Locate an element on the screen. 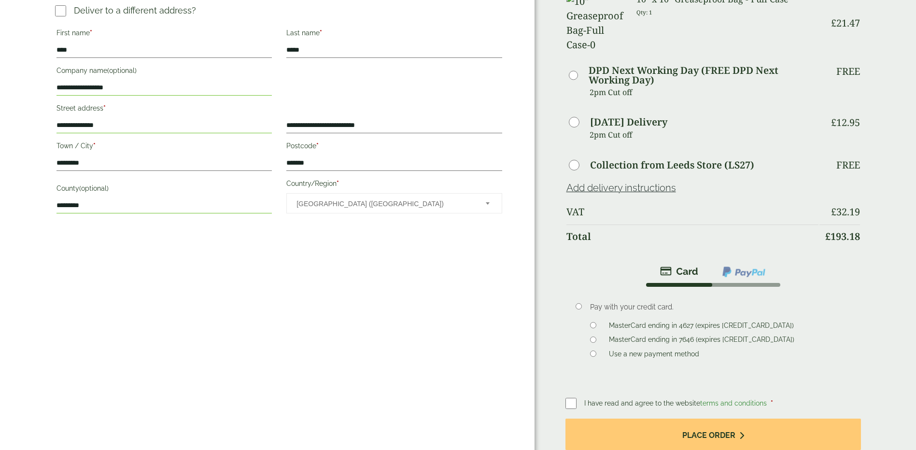  label: Postcode is located at coordinates (394, 147).